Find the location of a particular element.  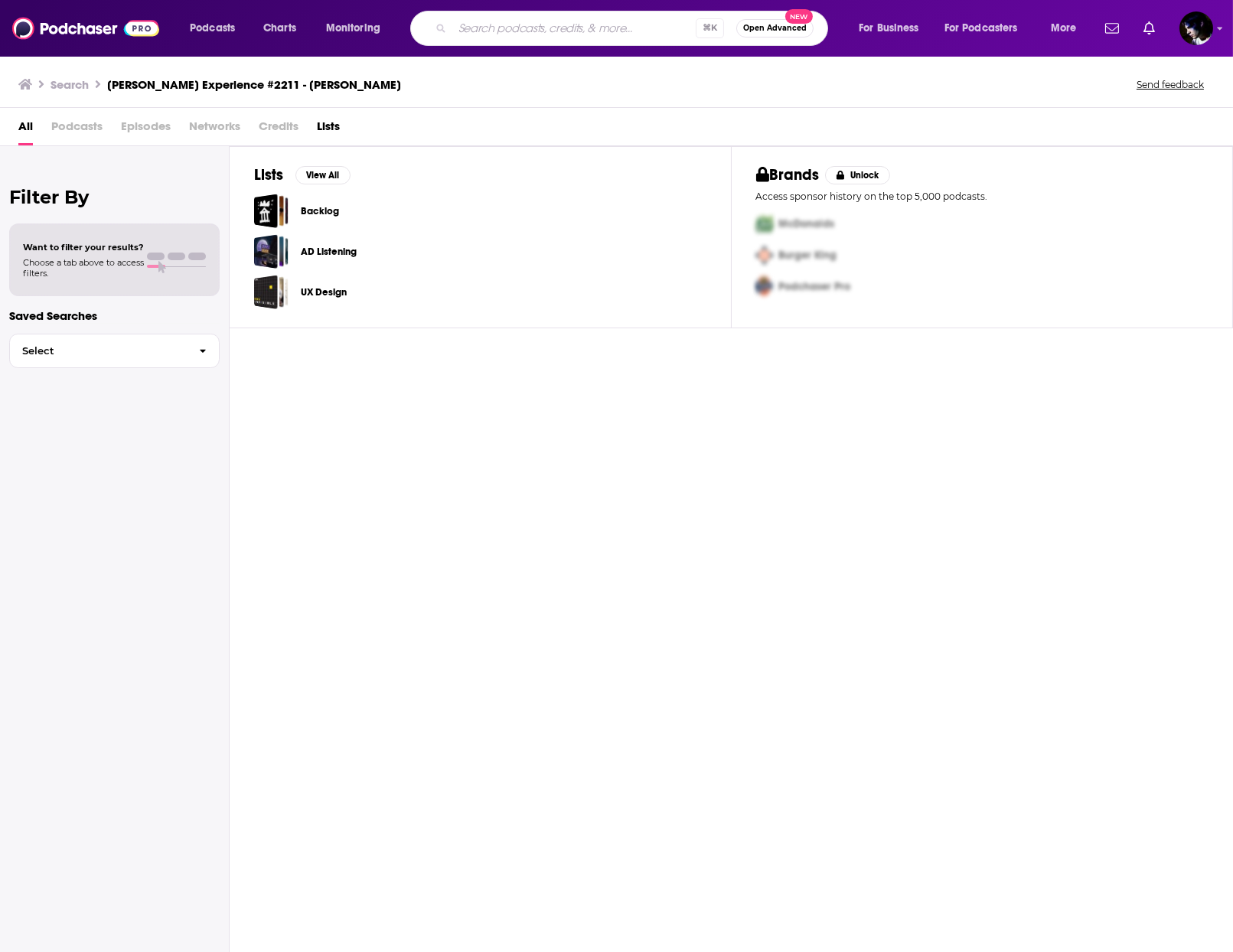

span: Episodes is located at coordinates (146, 130).